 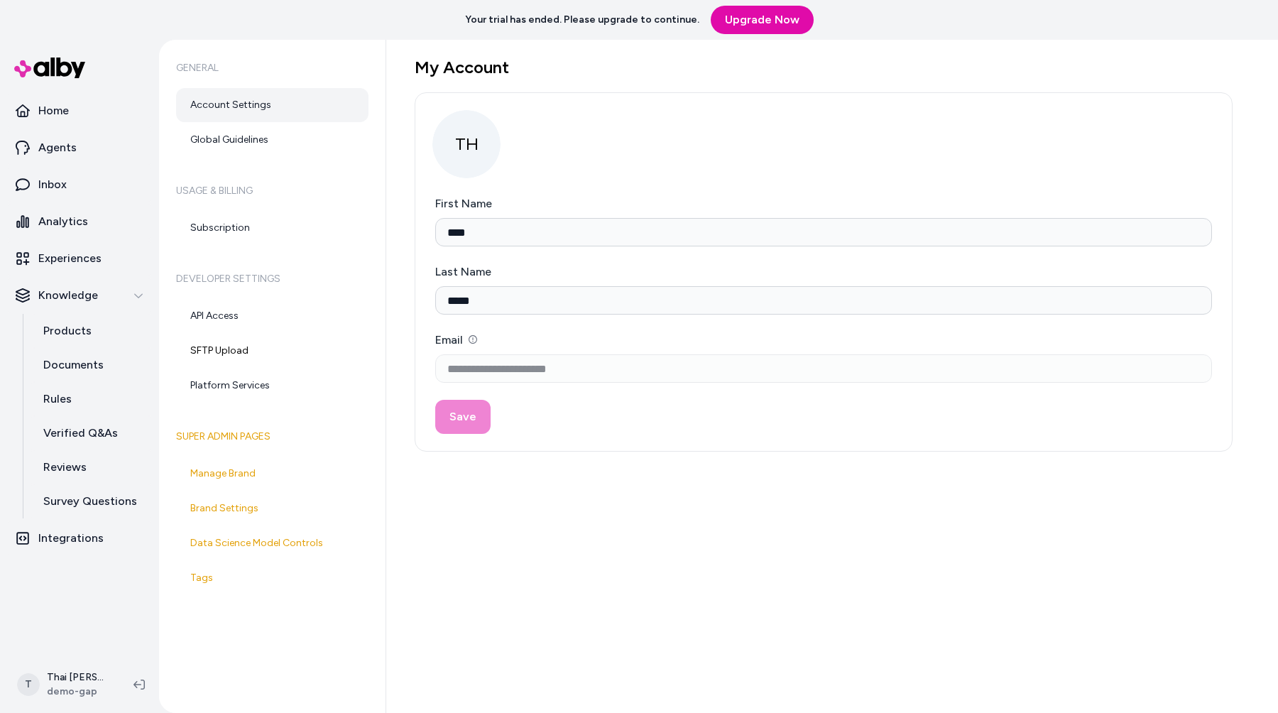 What do you see at coordinates (272, 68) in the screenshot?
I see `h6: General` at bounding box center [272, 68].